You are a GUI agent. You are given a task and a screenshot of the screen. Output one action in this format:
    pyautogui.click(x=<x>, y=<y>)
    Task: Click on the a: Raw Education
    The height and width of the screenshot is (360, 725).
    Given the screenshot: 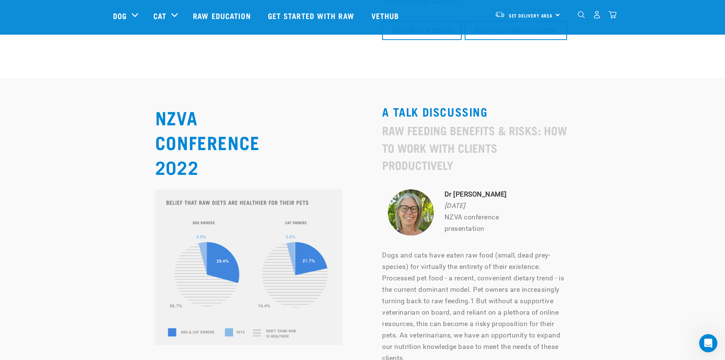 What is the action you would take?
    pyautogui.click(x=223, y=16)
    